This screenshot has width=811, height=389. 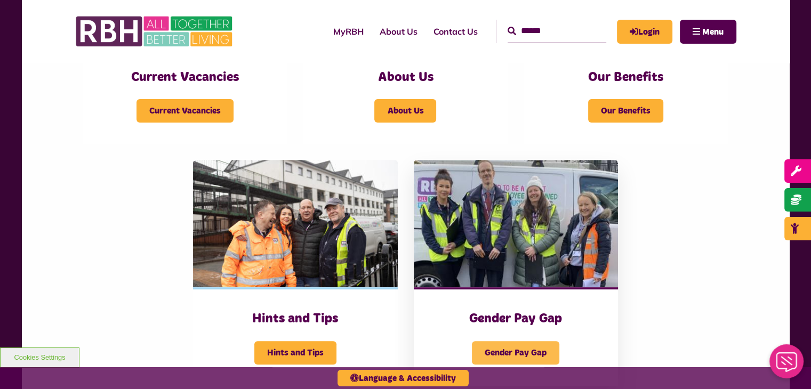 What do you see at coordinates (557, 31) in the screenshot?
I see `input: Search` at bounding box center [557, 31].